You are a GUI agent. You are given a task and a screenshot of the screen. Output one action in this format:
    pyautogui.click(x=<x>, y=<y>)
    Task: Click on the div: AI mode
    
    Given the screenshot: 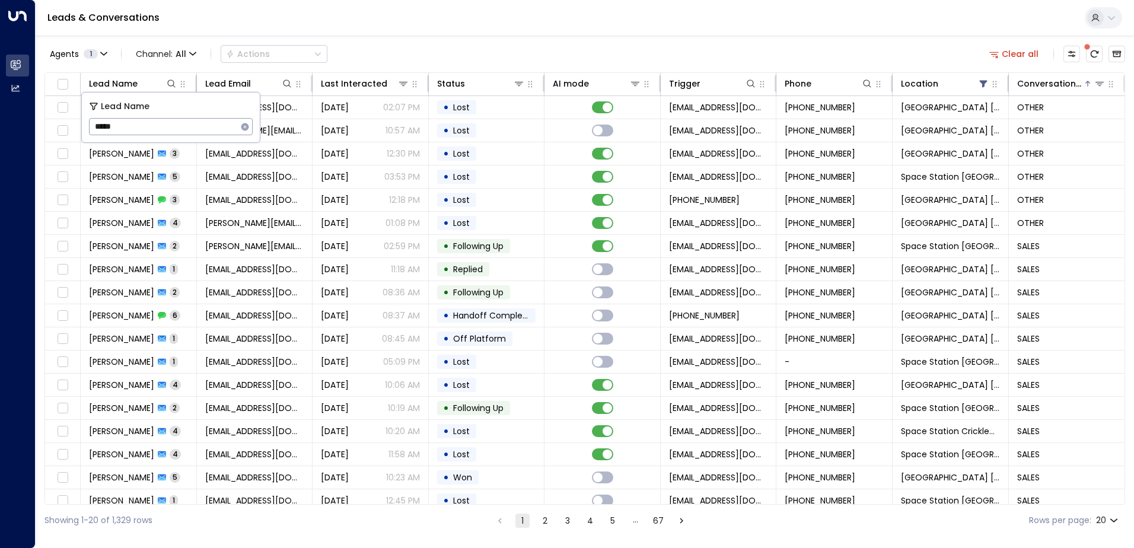 What is the action you would take?
    pyautogui.click(x=596, y=84)
    